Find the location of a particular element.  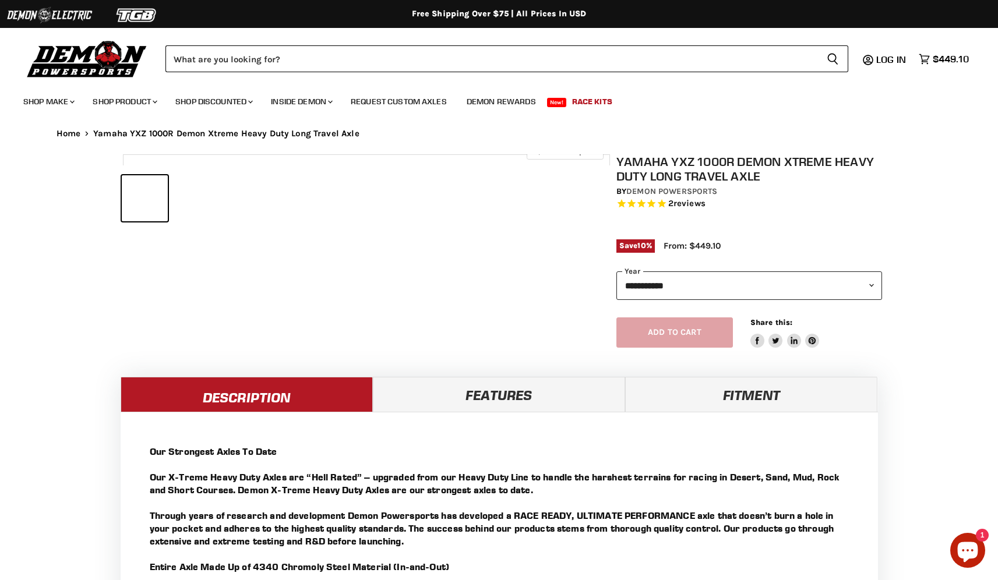

span: 2 reviews is located at coordinates (687, 204).